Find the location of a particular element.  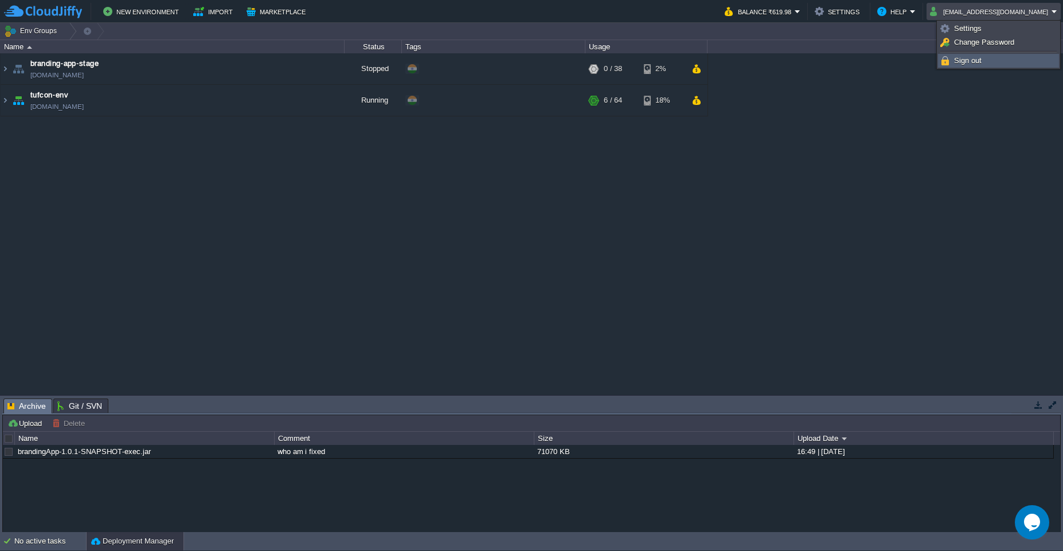

div: 0 / 38 is located at coordinates (613, 69).